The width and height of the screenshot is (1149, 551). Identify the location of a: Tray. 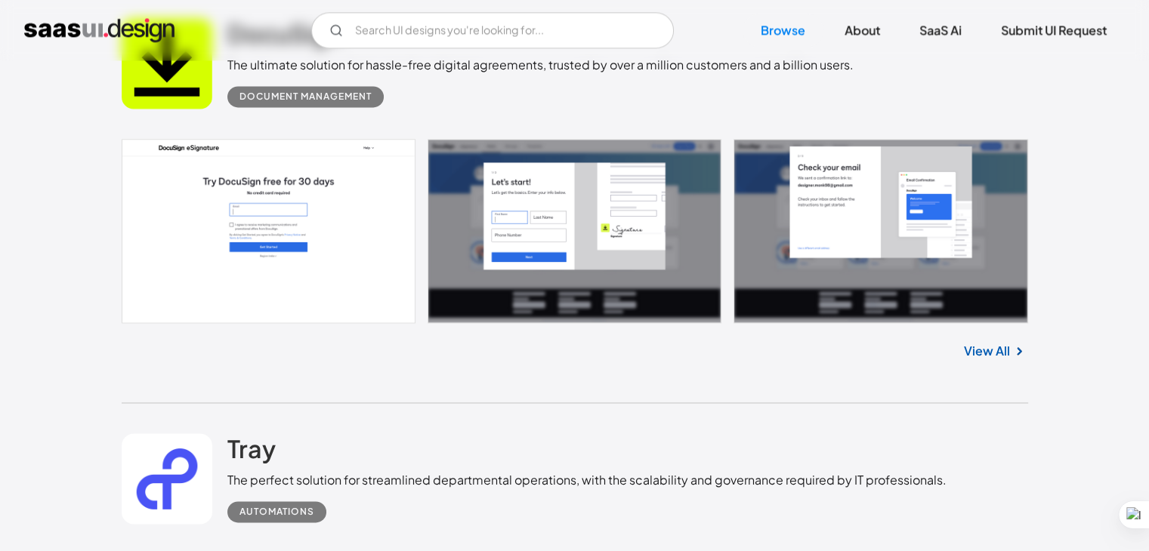
(251, 452).